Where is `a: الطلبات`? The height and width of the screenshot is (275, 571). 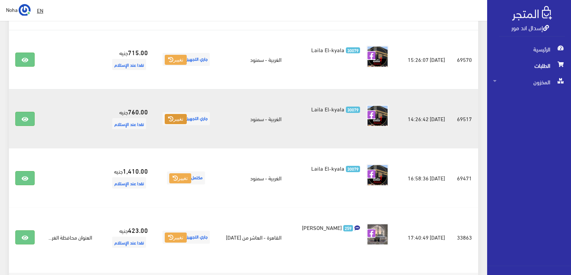 a: الطلبات is located at coordinates (528, 66).